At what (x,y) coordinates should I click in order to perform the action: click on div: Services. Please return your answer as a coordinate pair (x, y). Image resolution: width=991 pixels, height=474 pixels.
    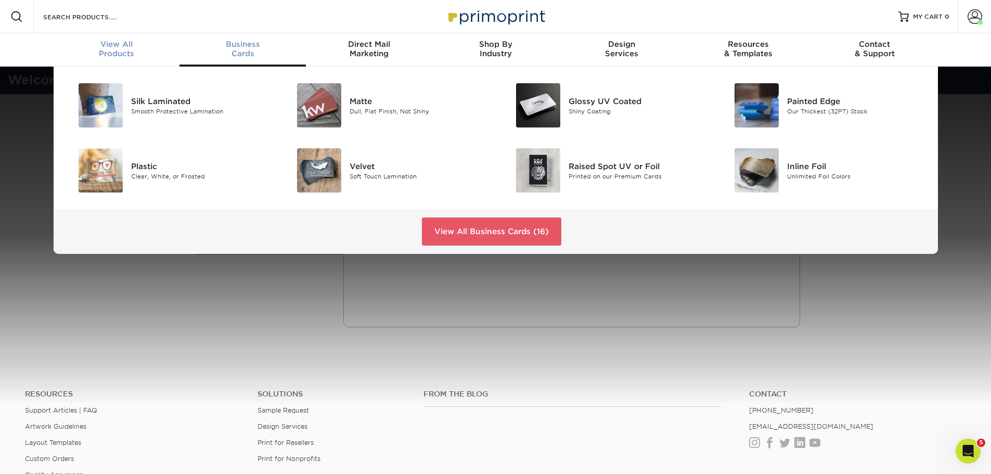
    Looking at the image, I should click on (621, 49).